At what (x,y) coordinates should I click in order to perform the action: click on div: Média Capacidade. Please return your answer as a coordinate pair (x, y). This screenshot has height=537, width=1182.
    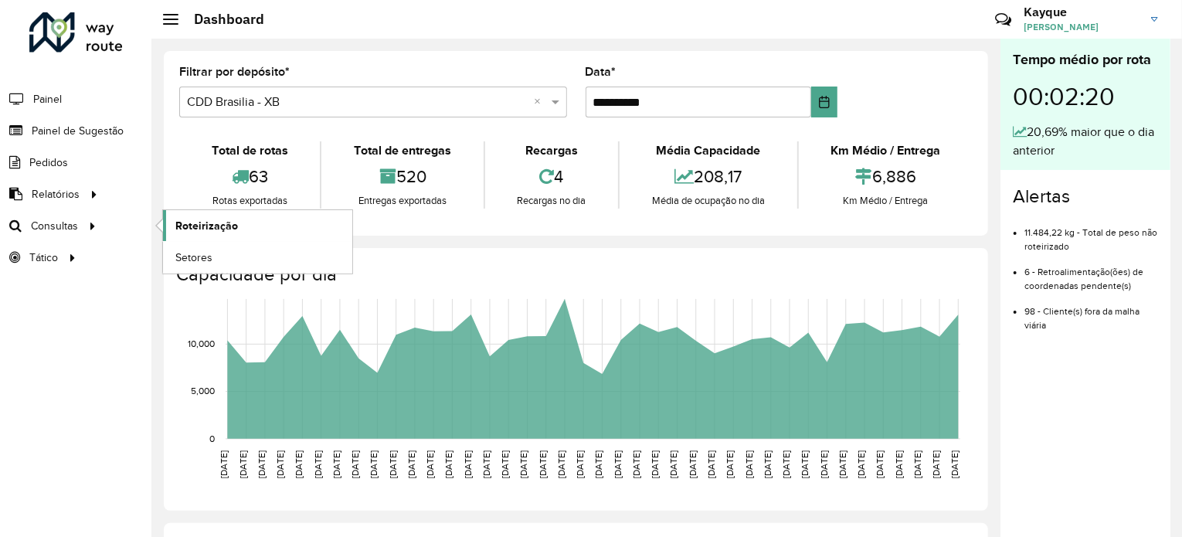
    Looking at the image, I should click on (707, 151).